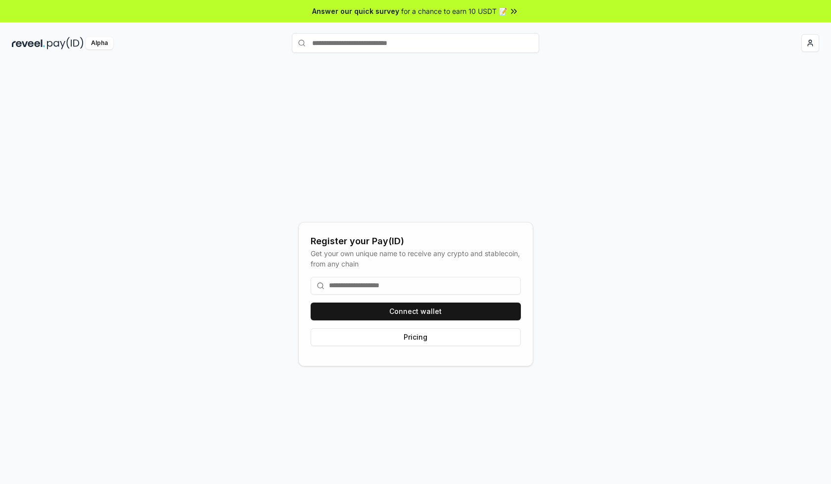  Describe the element at coordinates (65, 43) in the screenshot. I see `img: pay_id` at that location.